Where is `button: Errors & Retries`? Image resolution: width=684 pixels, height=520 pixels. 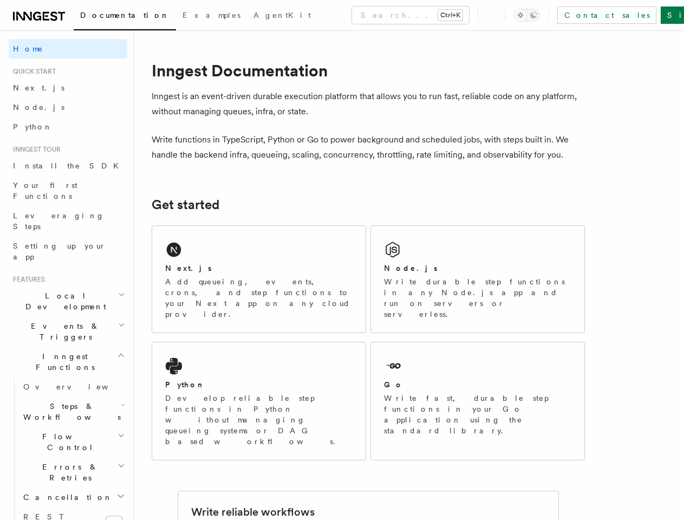
button: Errors & Retries is located at coordinates (73, 472).